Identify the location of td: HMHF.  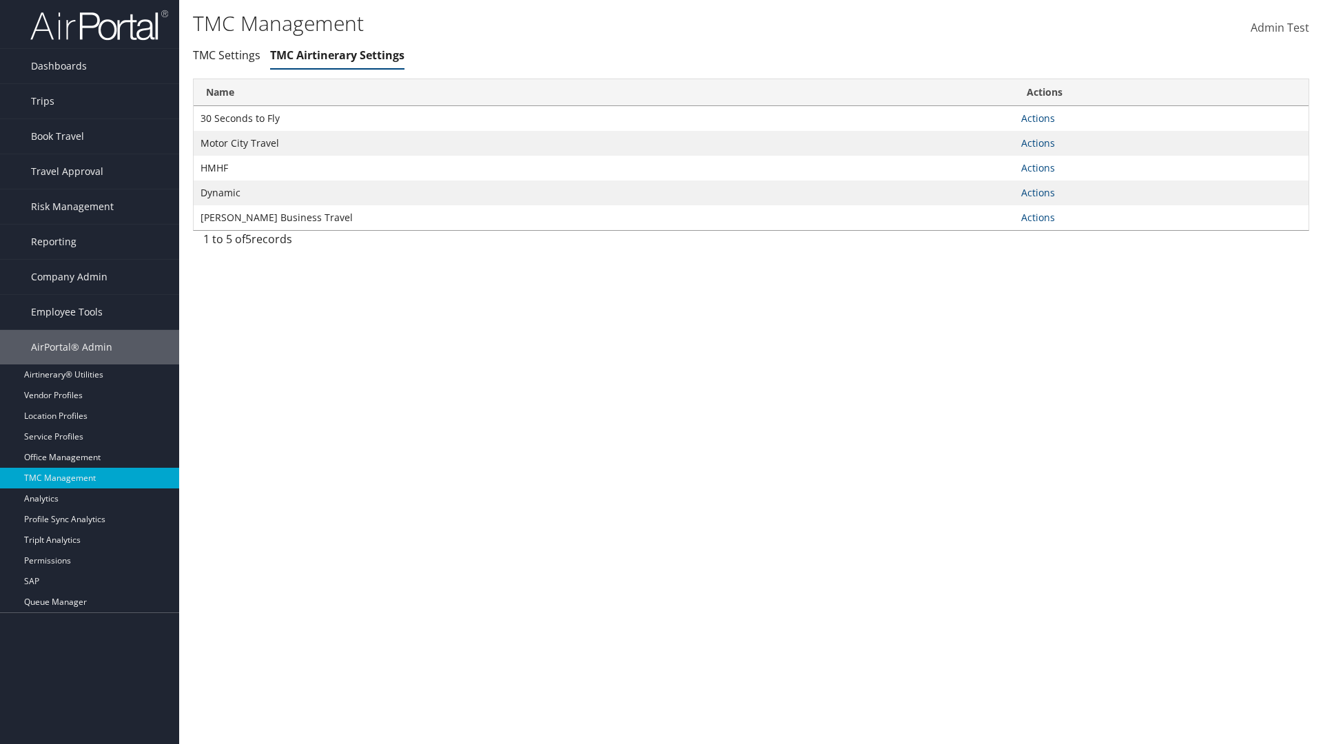
(604, 168).